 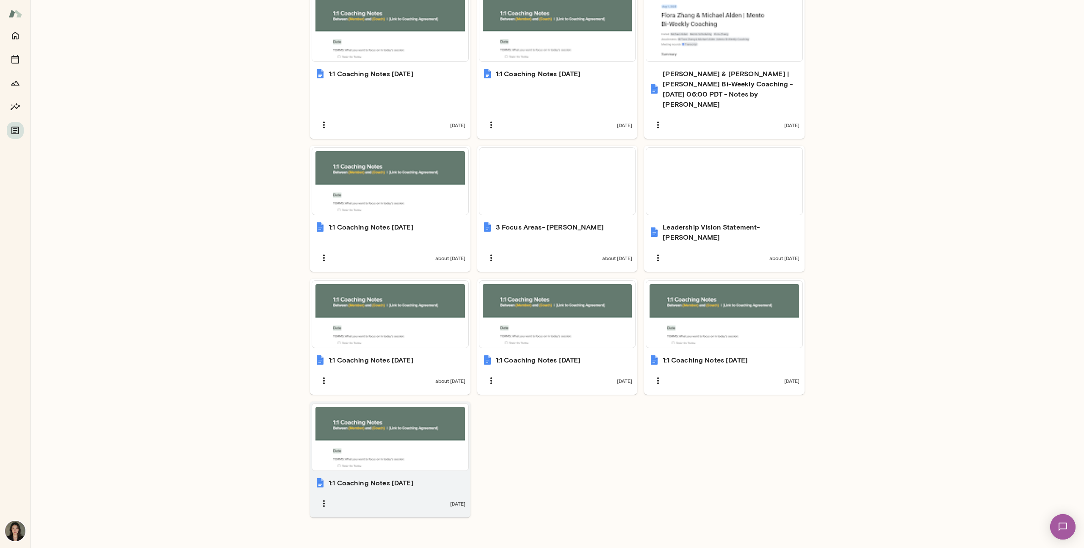 What do you see at coordinates (654, 232) in the screenshot?
I see `img: Leadership Vision Statement- Flora Zhang` at bounding box center [654, 232].